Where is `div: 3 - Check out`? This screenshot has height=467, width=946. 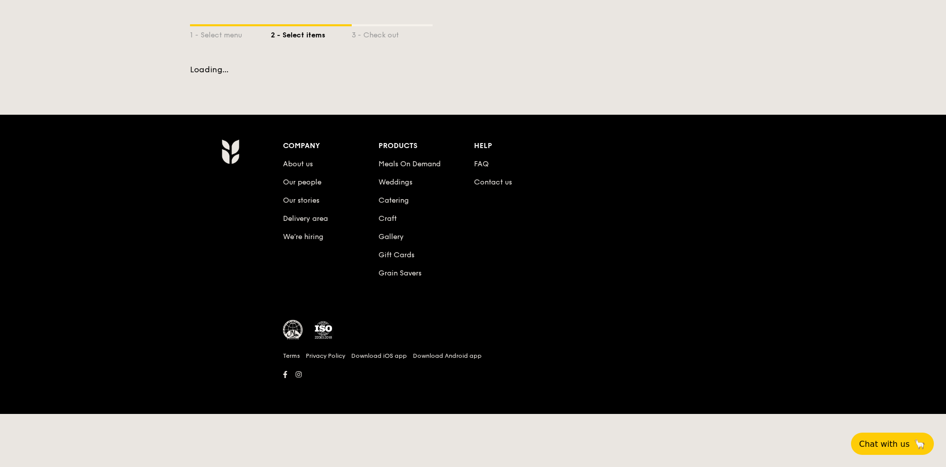 div: 3 - Check out is located at coordinates (392, 33).